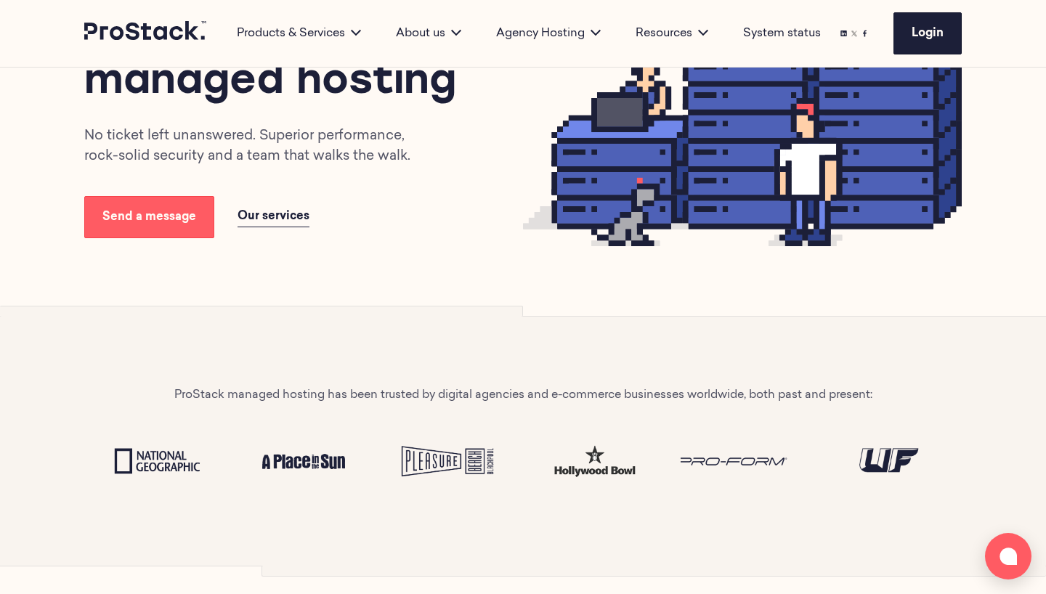 The width and height of the screenshot is (1046, 594). Describe the element at coordinates (1008, 556) in the screenshot. I see `button: Open chat window` at that location.